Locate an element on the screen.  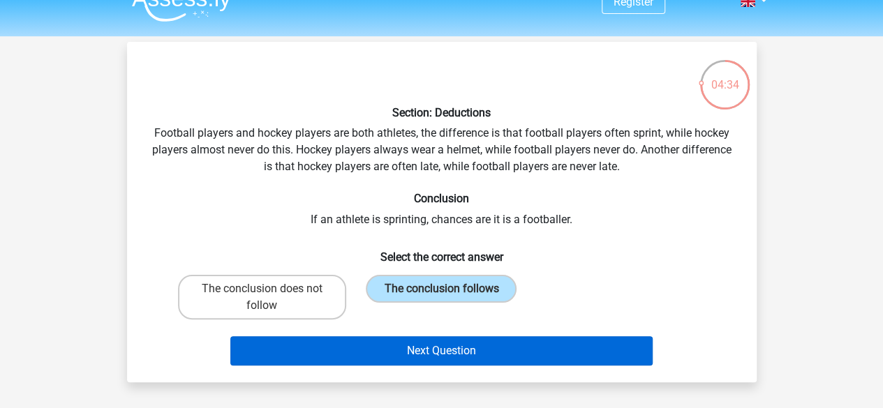
h6: Section: Deductions is located at coordinates (442, 112).